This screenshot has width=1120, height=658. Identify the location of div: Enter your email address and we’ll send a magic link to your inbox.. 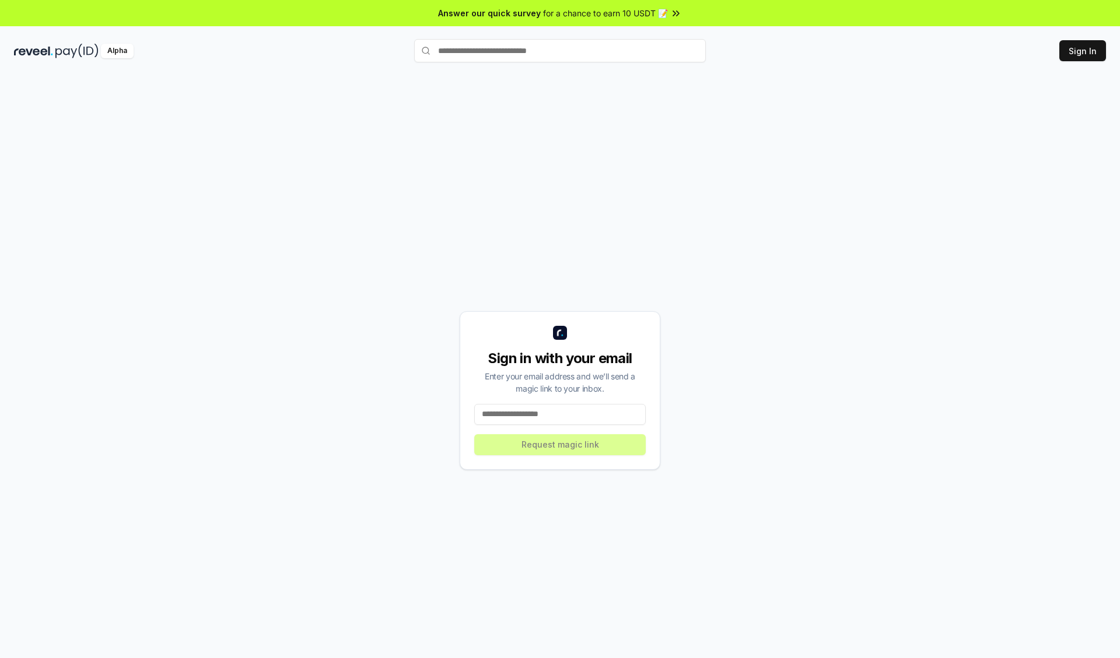
(560, 383).